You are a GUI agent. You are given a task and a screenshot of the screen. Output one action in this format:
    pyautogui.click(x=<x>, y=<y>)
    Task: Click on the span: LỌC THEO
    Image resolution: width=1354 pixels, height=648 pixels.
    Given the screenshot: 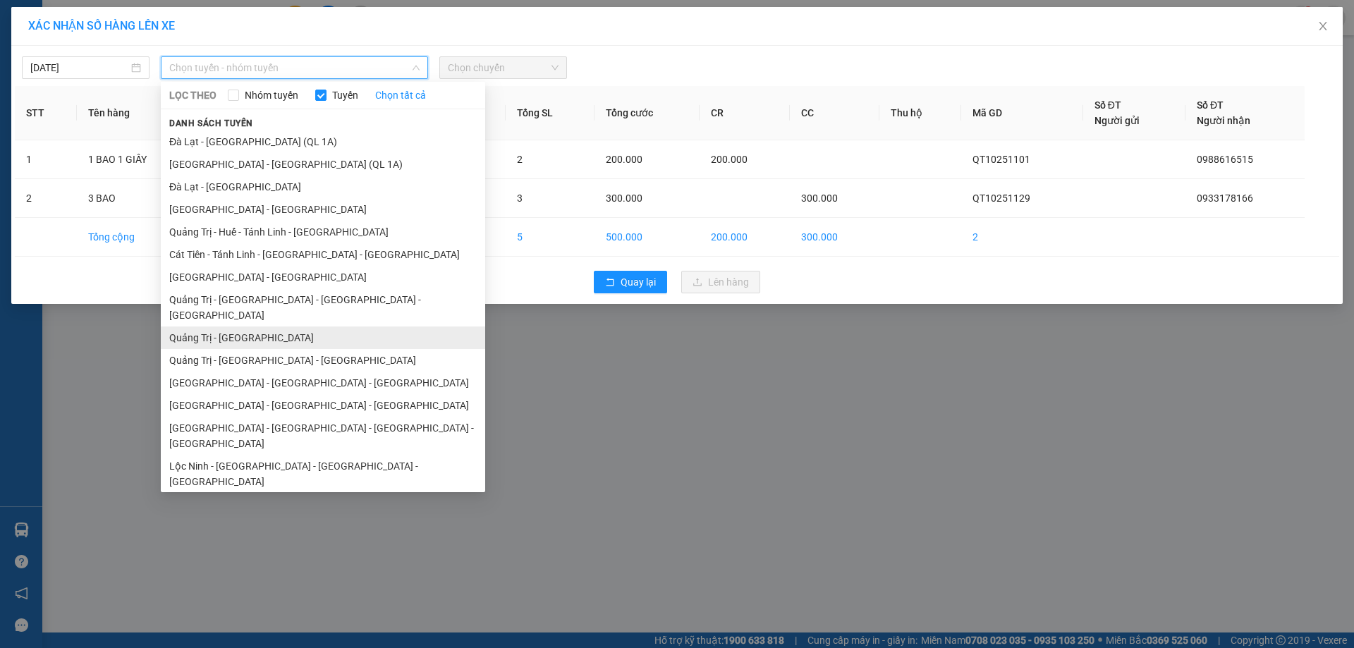 What is the action you would take?
    pyautogui.click(x=193, y=95)
    